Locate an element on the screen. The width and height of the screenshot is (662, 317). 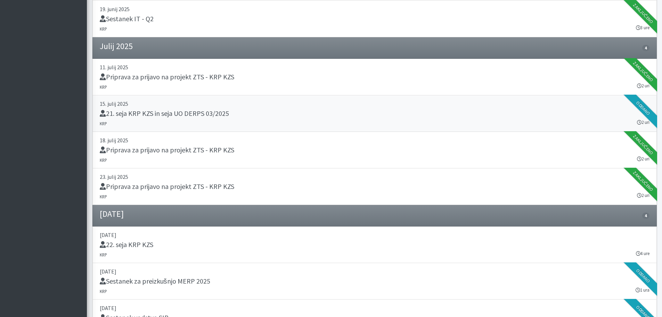
h5: Sestanek IT - Q2 is located at coordinates (126, 19).